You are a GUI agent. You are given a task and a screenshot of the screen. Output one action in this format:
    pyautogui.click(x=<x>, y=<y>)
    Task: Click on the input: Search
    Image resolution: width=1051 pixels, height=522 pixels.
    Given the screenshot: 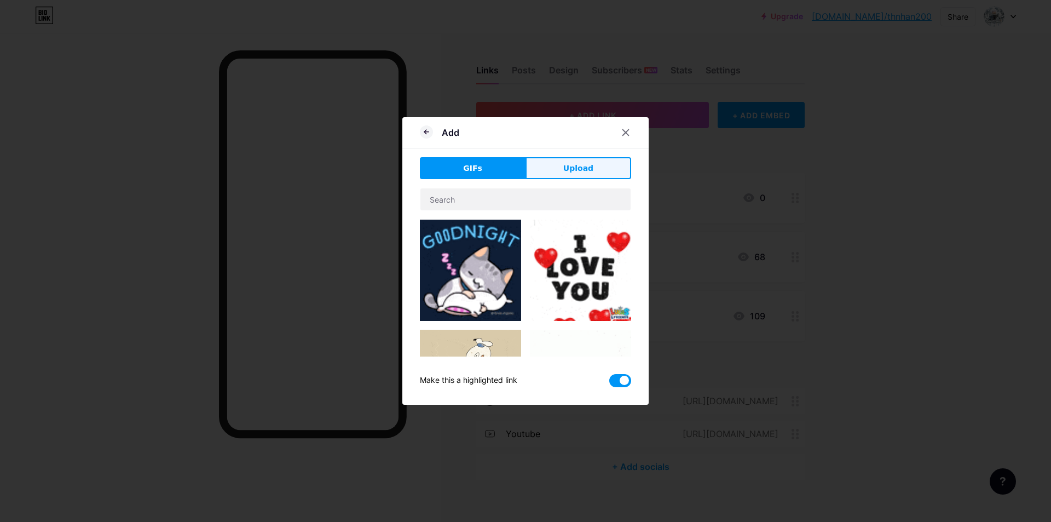 What is the action you would take?
    pyautogui.click(x=526, y=199)
    